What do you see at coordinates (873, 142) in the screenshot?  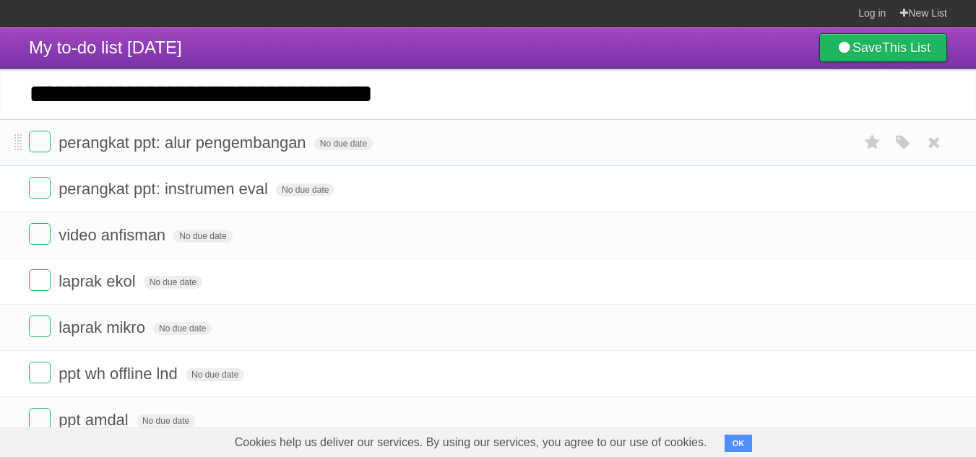 I see `label: Star task` at bounding box center [873, 142].